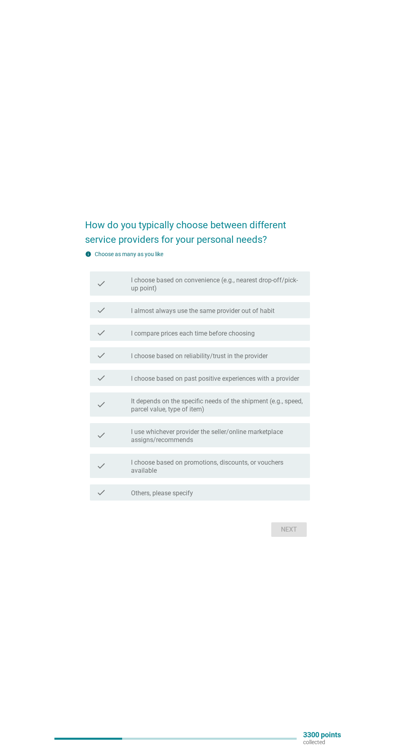  Describe the element at coordinates (203, 311) in the screenshot. I see `label: I almost always use the same provider out of habit` at that location.